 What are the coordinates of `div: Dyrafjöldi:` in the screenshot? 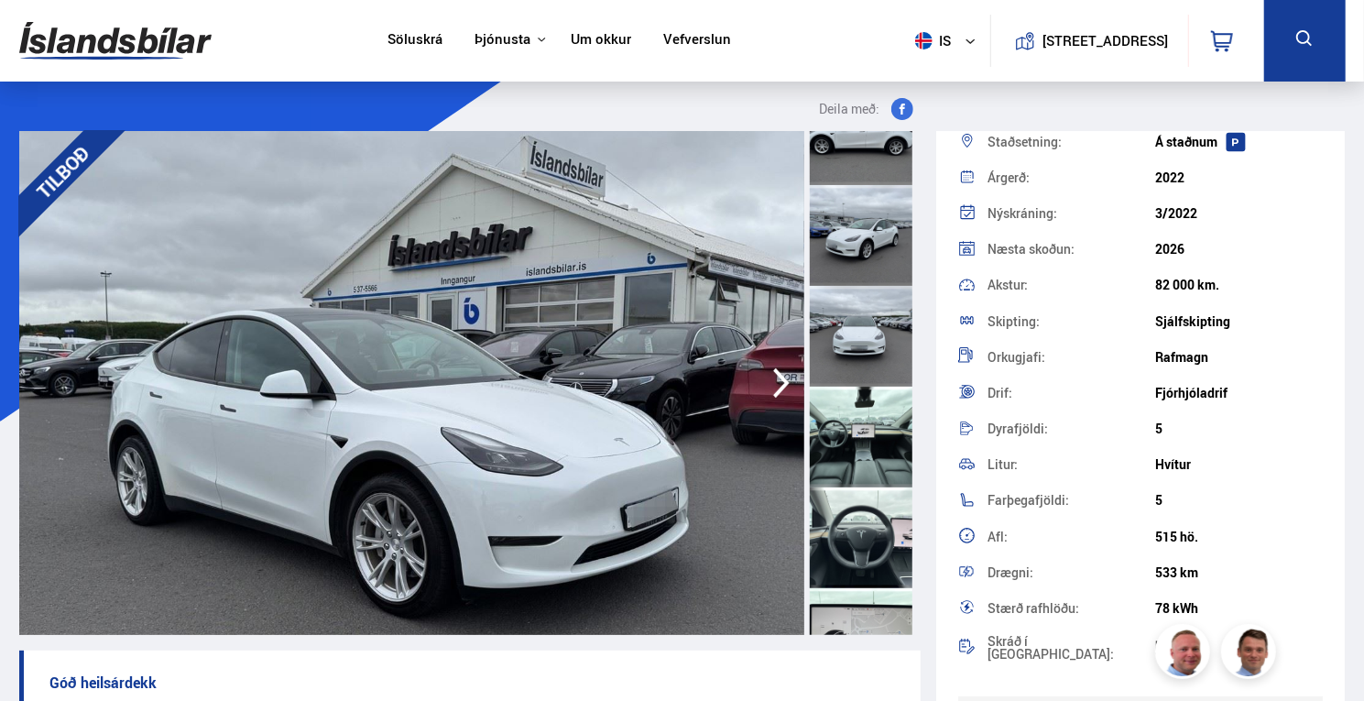 It's located at (1071, 429).